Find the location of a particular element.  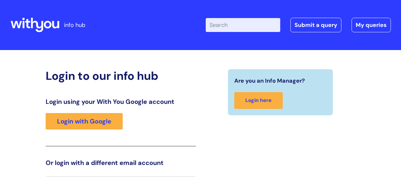

p: info hub is located at coordinates (75, 25).